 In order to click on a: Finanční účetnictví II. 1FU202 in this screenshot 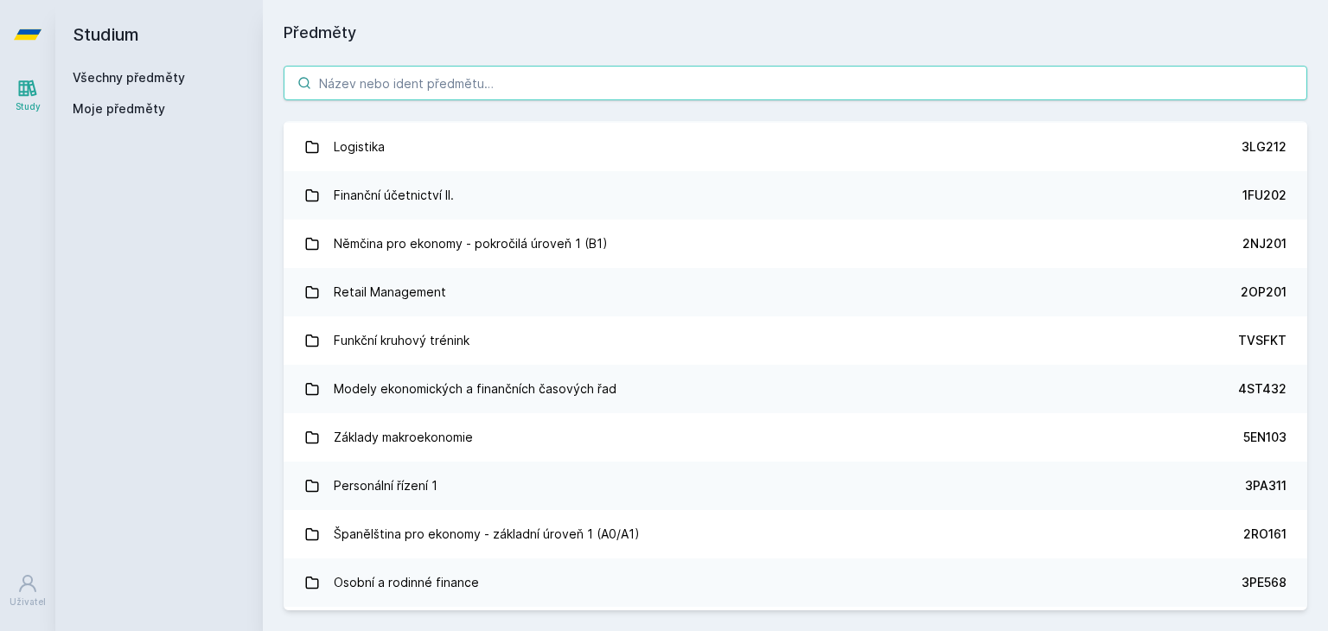, I will do `click(795, 195)`.